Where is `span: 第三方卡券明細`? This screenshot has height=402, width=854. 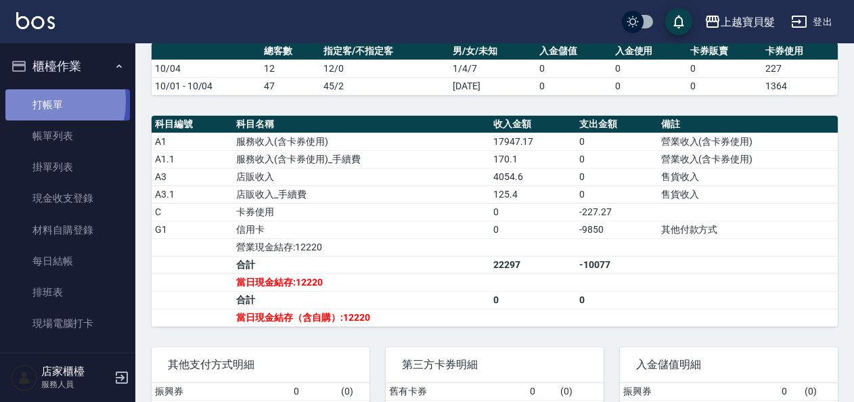
span: 第三方卡券明細 is located at coordinates (495, 365).